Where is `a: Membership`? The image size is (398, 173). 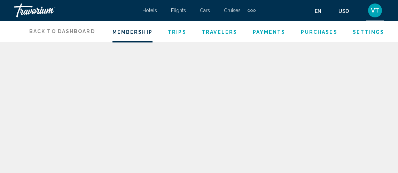 a: Membership is located at coordinates (132, 32).